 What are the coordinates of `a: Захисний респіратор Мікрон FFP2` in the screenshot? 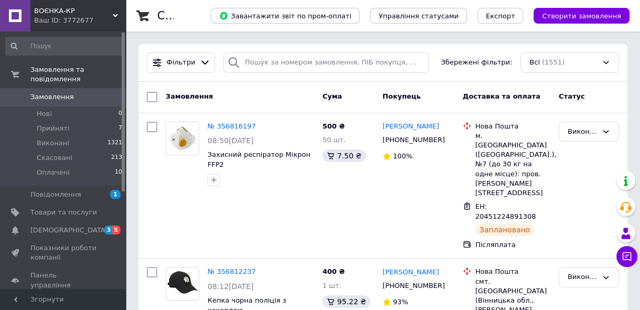 It's located at (259, 159).